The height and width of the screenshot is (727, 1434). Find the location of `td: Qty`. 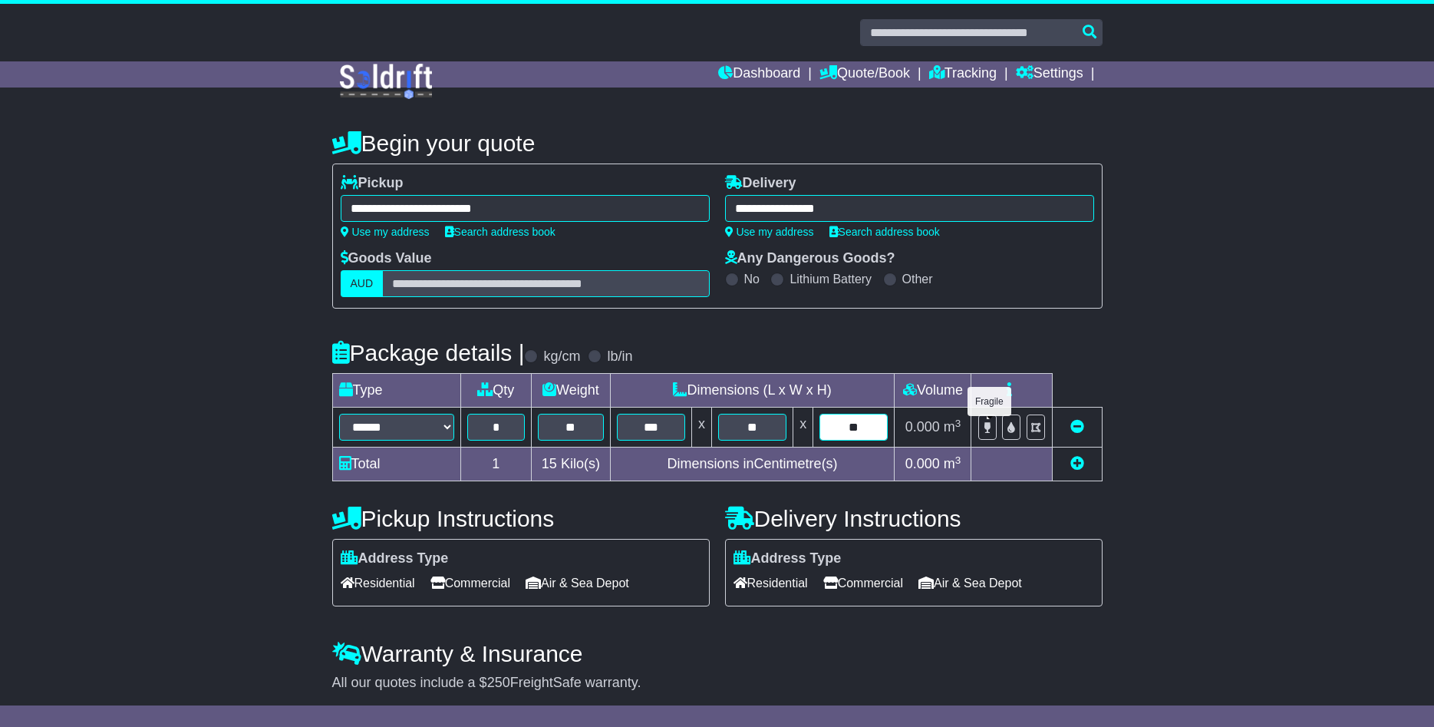

td: Qty is located at coordinates (496, 391).